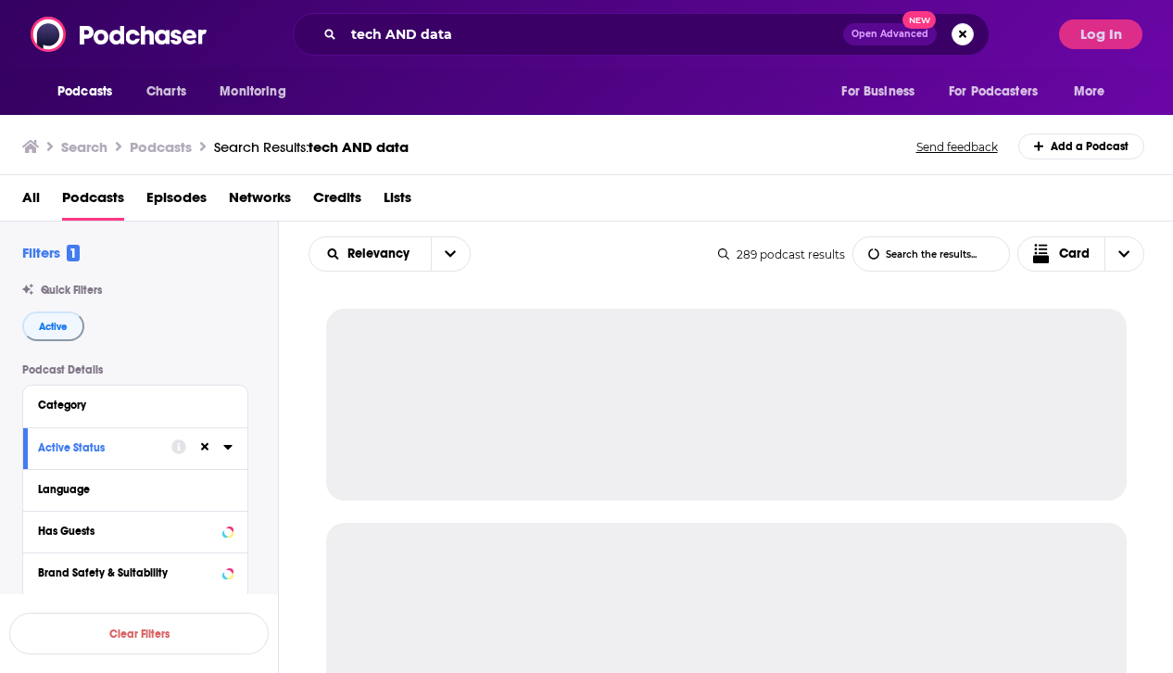 This screenshot has width=1173, height=673. Describe the element at coordinates (397, 201) in the screenshot. I see `a: Lists` at that location.